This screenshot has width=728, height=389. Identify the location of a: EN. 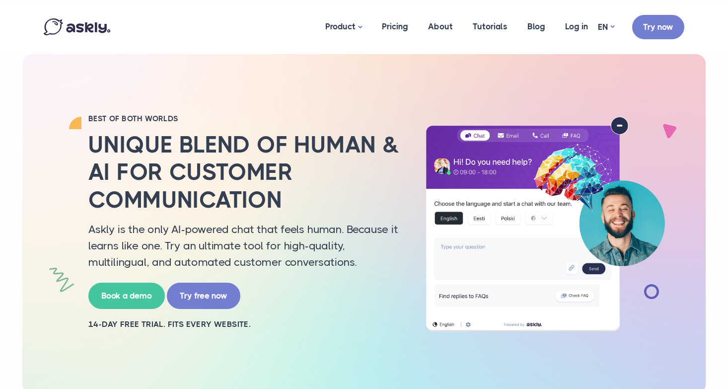
(606, 27).